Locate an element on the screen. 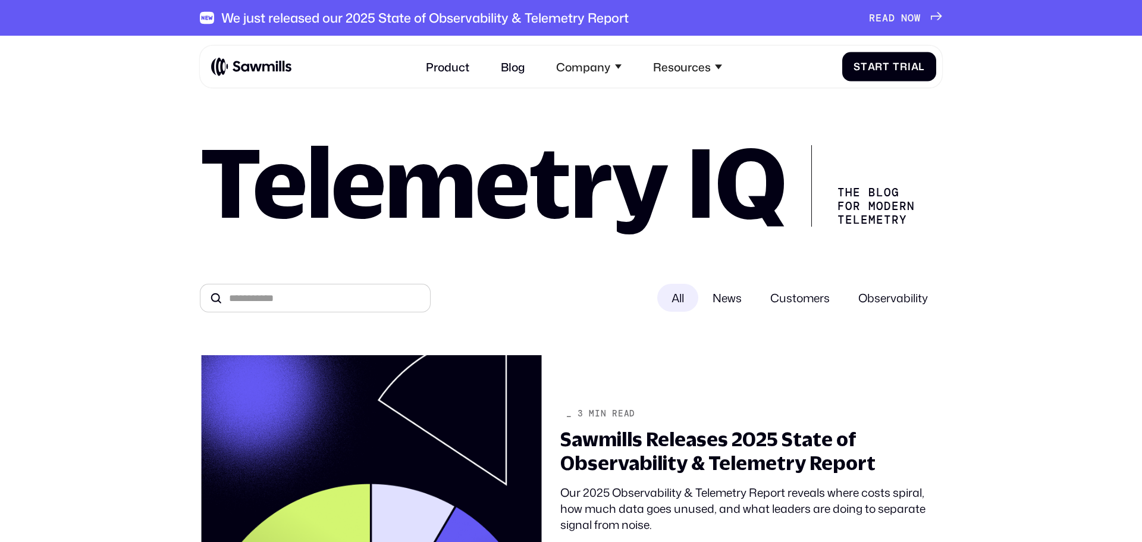  div: The Blog for Modern telemetry is located at coordinates (869, 186).